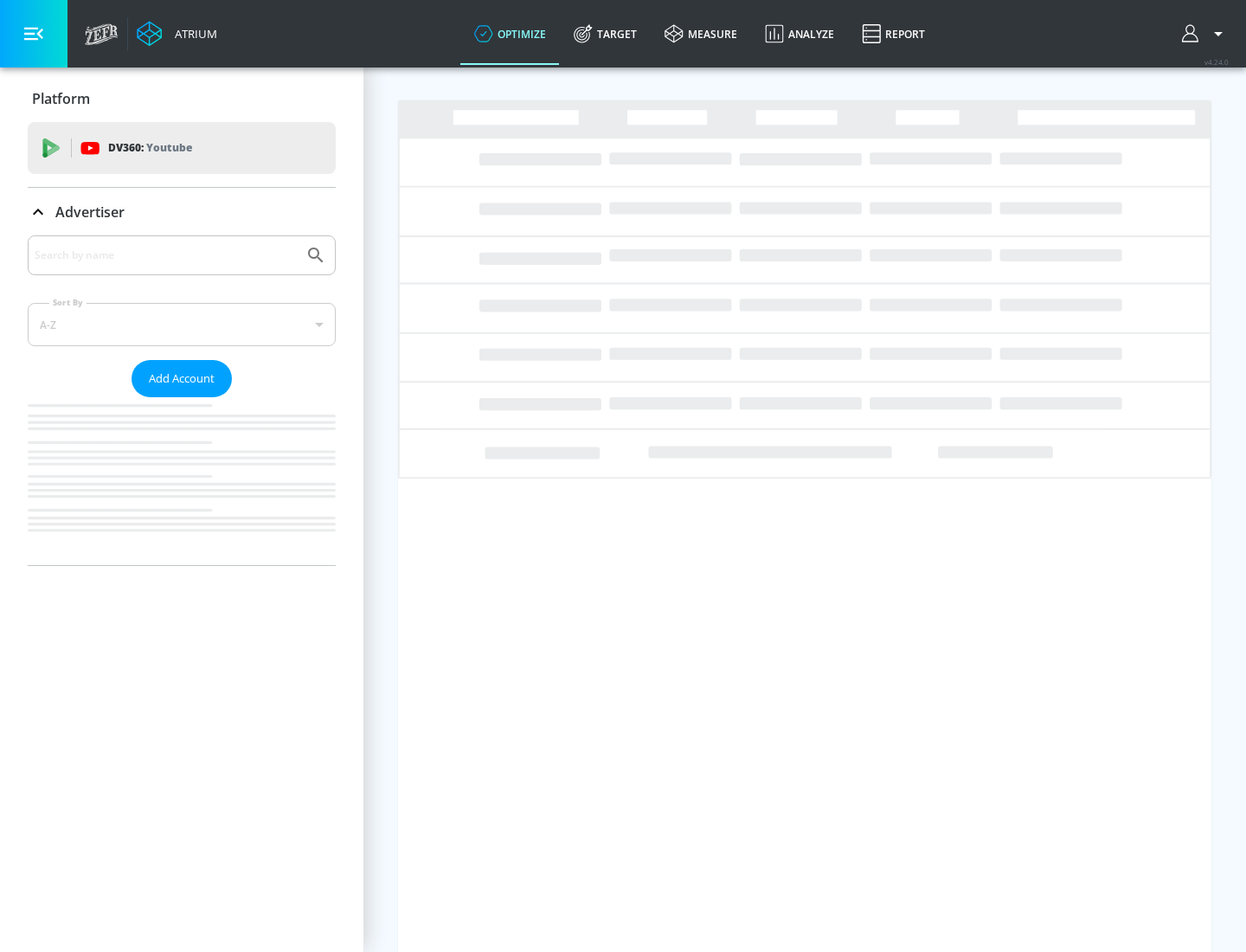 Image resolution: width=1246 pixels, height=952 pixels. Describe the element at coordinates (605, 34) in the screenshot. I see `a: Target` at that location.